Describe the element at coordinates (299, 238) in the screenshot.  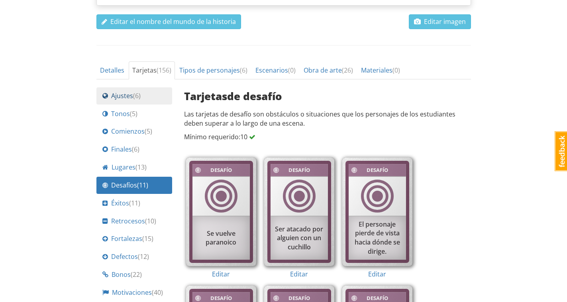
I see `font: Ser atacado por alguien con un cuchillo` at that location.